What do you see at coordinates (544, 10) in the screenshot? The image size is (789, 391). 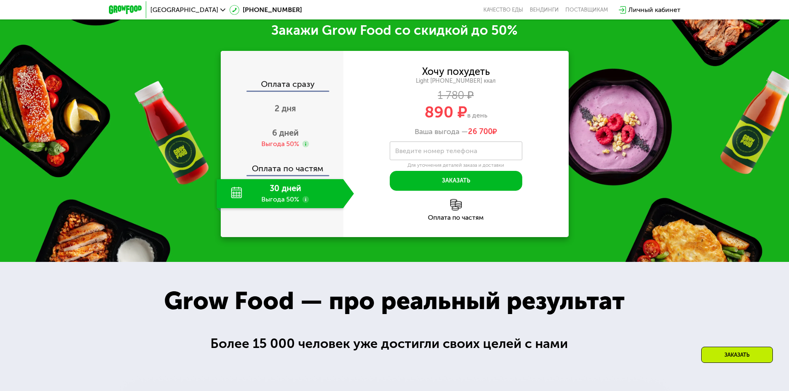 I see `a: Вендинги` at bounding box center [544, 10].